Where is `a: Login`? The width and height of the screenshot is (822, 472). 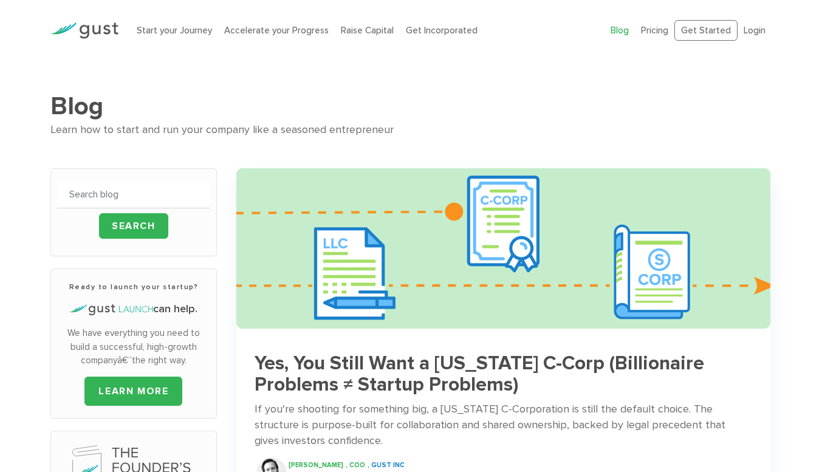
a: Login is located at coordinates (754, 30).